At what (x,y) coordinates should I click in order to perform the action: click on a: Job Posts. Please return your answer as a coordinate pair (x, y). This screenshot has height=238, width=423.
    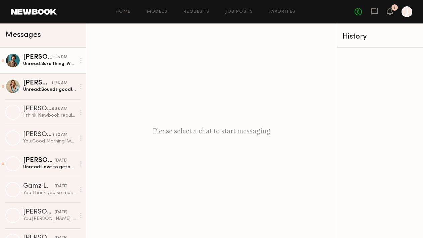
    Looking at the image, I should click on (239, 12).